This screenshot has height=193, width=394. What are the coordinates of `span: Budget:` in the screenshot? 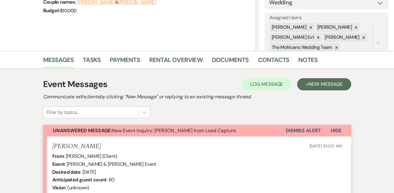 It's located at (52, 10).